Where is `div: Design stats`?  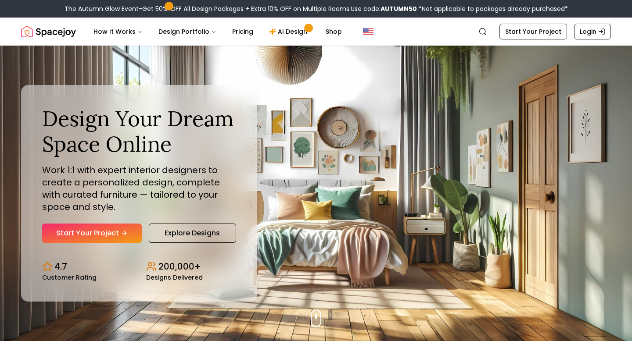 div: Design stats is located at coordinates (139, 267).